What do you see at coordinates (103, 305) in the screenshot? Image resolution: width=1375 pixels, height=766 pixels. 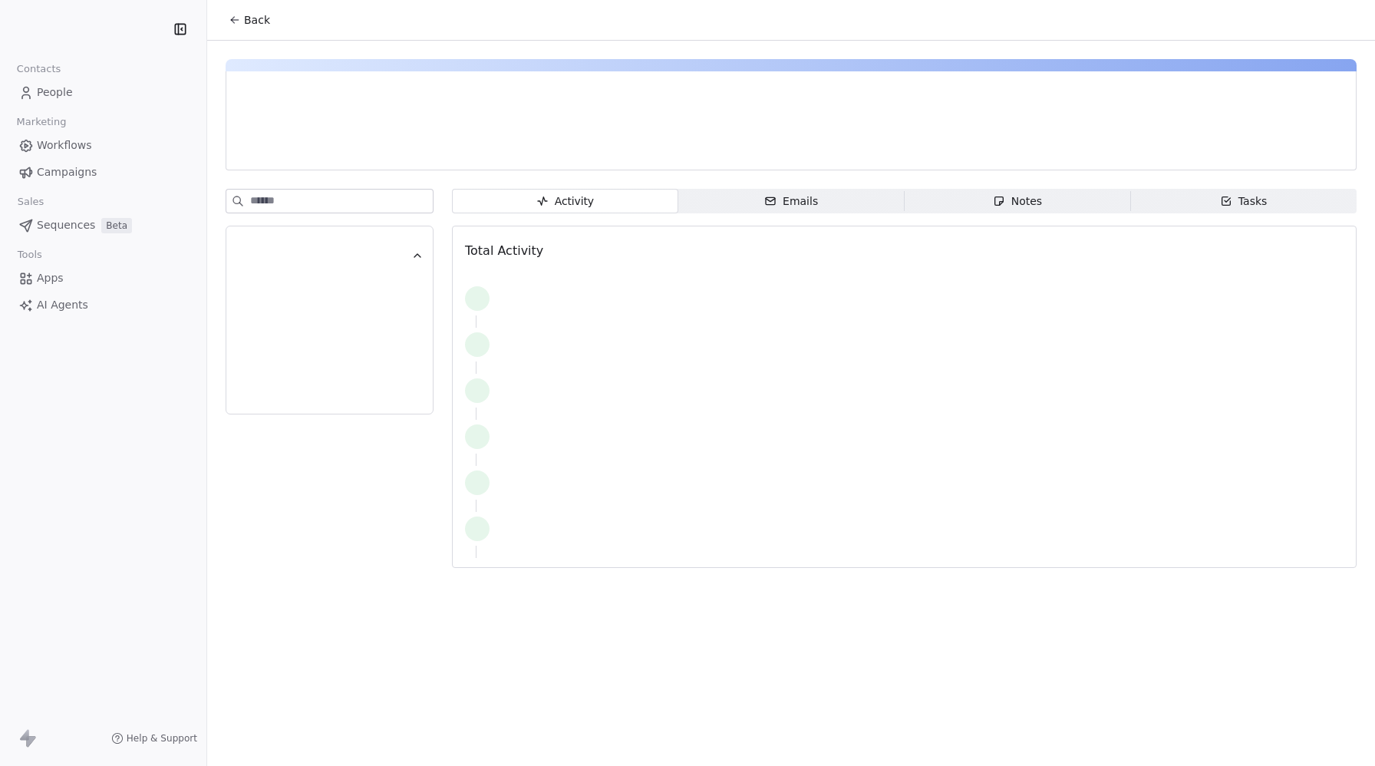 I see `a: AI Agents` at bounding box center [103, 305].